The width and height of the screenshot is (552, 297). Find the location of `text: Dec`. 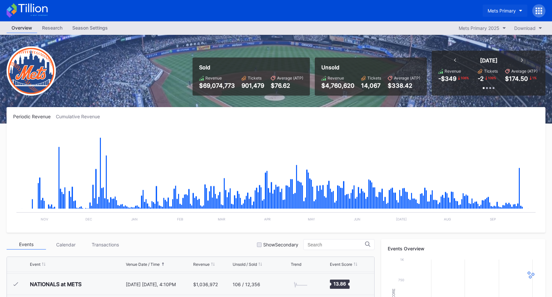

text: Dec is located at coordinates (89, 219).